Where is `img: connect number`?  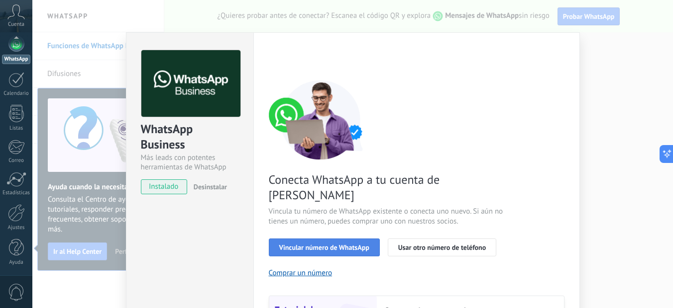
img: connect number is located at coordinates (321, 120).